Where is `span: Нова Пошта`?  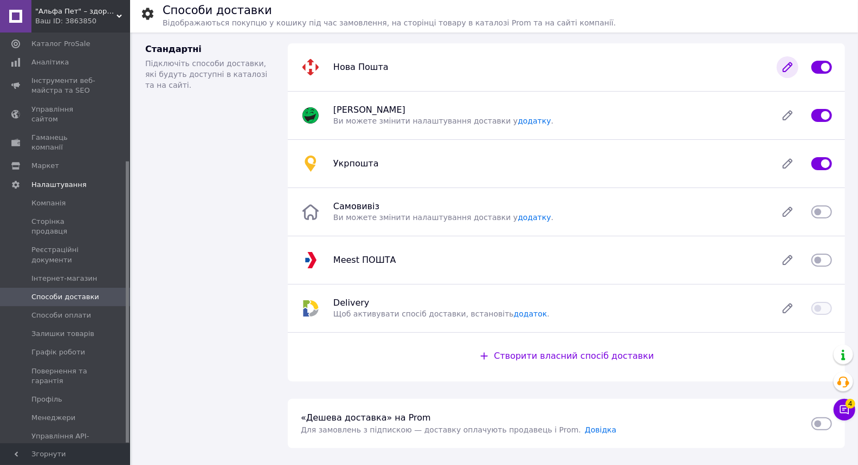
span: Нова Пошта is located at coordinates (361, 67).